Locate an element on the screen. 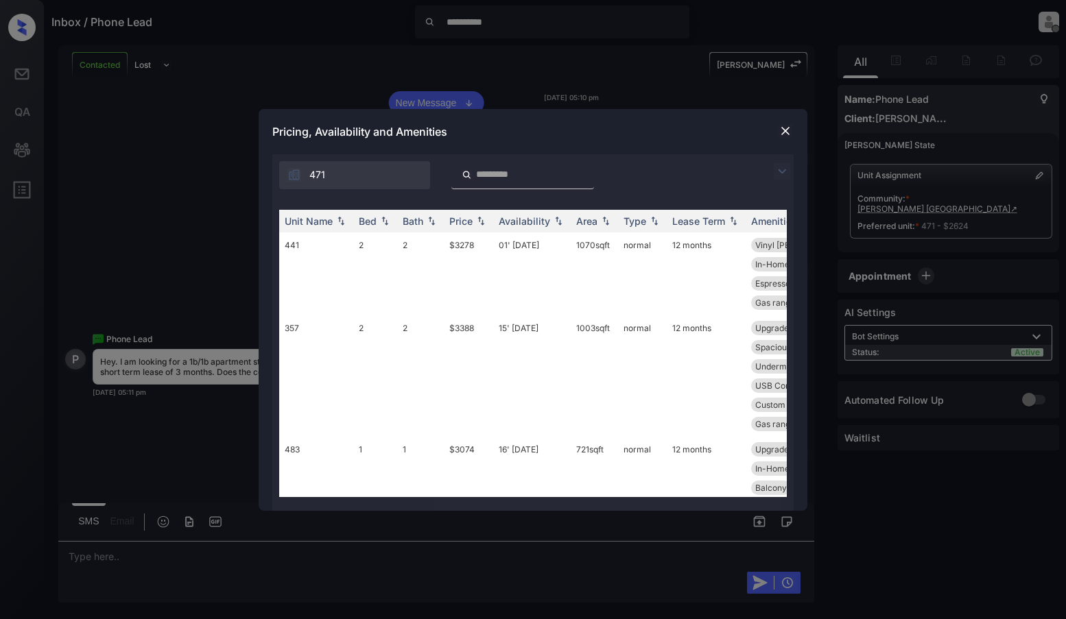  span: Balcony is located at coordinates (771, 488).